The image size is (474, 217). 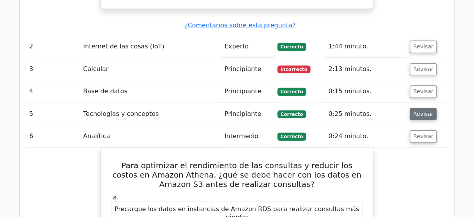 What do you see at coordinates (105, 91) in the screenshot?
I see `font: Base de datos` at bounding box center [105, 91].